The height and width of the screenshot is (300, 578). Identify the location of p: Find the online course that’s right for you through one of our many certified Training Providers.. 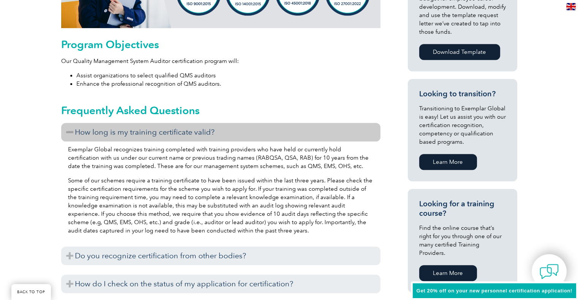
(462, 241).